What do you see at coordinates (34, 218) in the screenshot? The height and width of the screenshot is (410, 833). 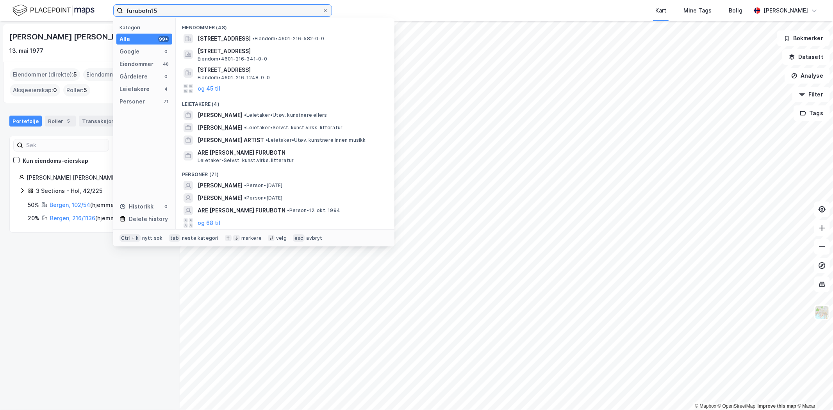 I see `div: 20%` at bounding box center [34, 218].